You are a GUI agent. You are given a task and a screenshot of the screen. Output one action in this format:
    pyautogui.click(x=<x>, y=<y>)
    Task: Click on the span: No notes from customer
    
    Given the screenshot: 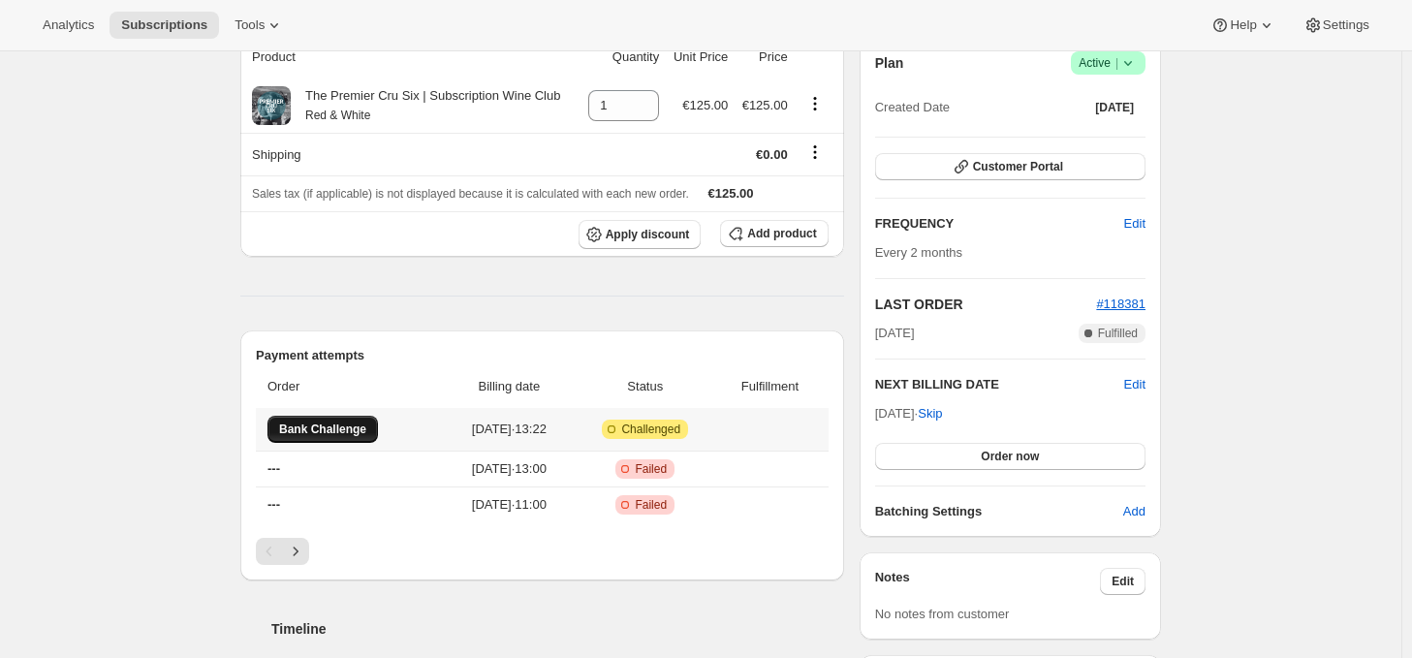 What is the action you would take?
    pyautogui.click(x=942, y=613)
    